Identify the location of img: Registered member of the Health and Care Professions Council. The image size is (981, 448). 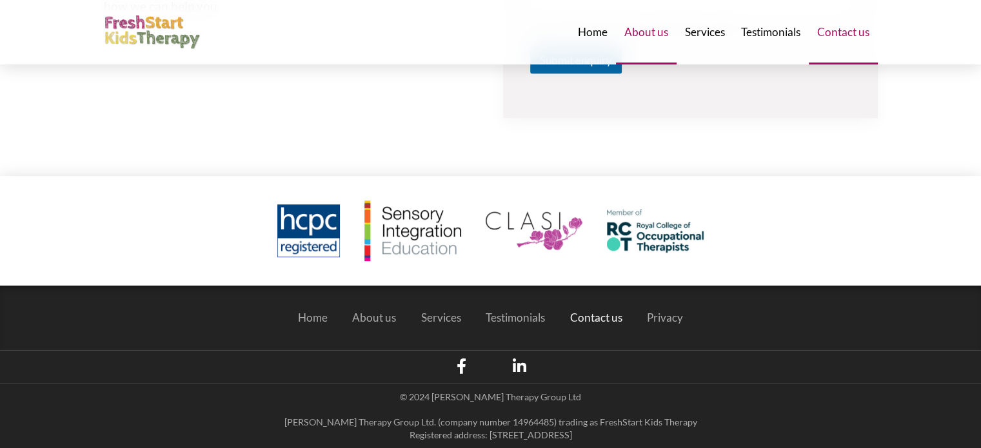
(308, 231).